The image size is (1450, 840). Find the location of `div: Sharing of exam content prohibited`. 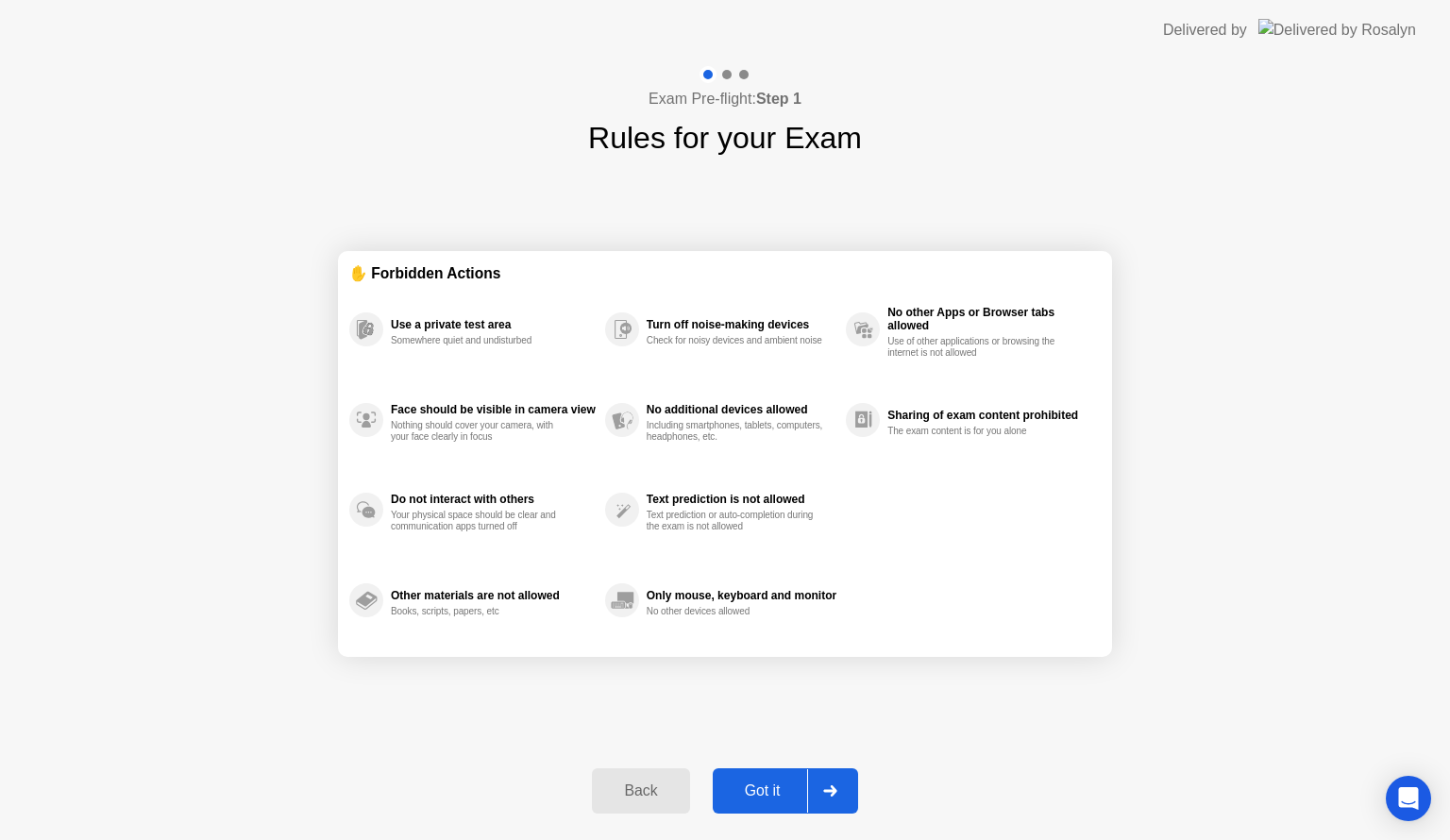

div: Sharing of exam content prohibited is located at coordinates (989, 415).